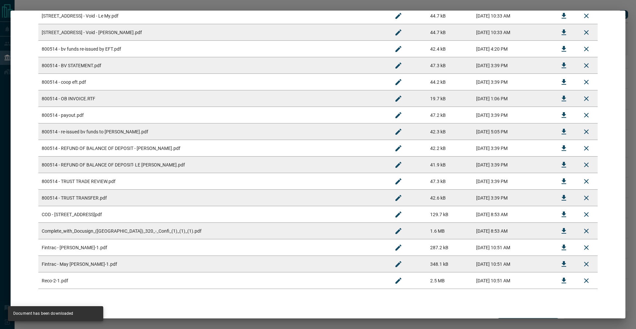  I want to click on td: 800514 - OB INVOICE.RTF, so click(213, 99).